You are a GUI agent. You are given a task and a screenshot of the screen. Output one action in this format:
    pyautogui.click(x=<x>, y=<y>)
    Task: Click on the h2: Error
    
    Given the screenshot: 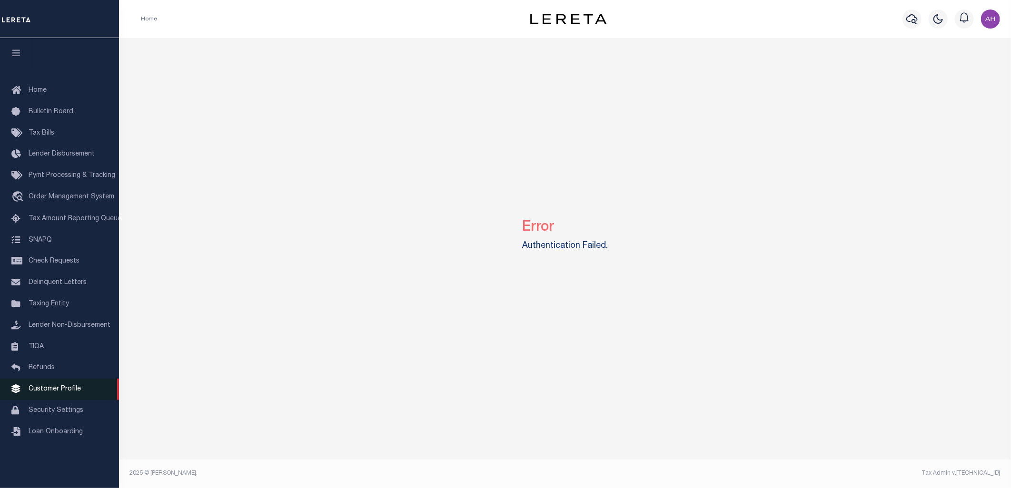 What is the action you would take?
    pyautogui.click(x=565, y=224)
    